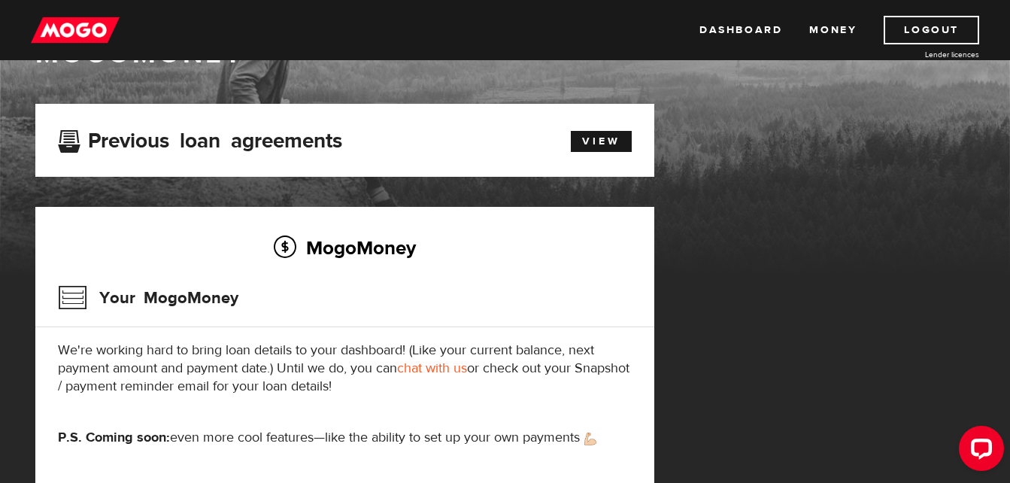  Describe the element at coordinates (148, 298) in the screenshot. I see `h3: Your MogoMoney` at that location.